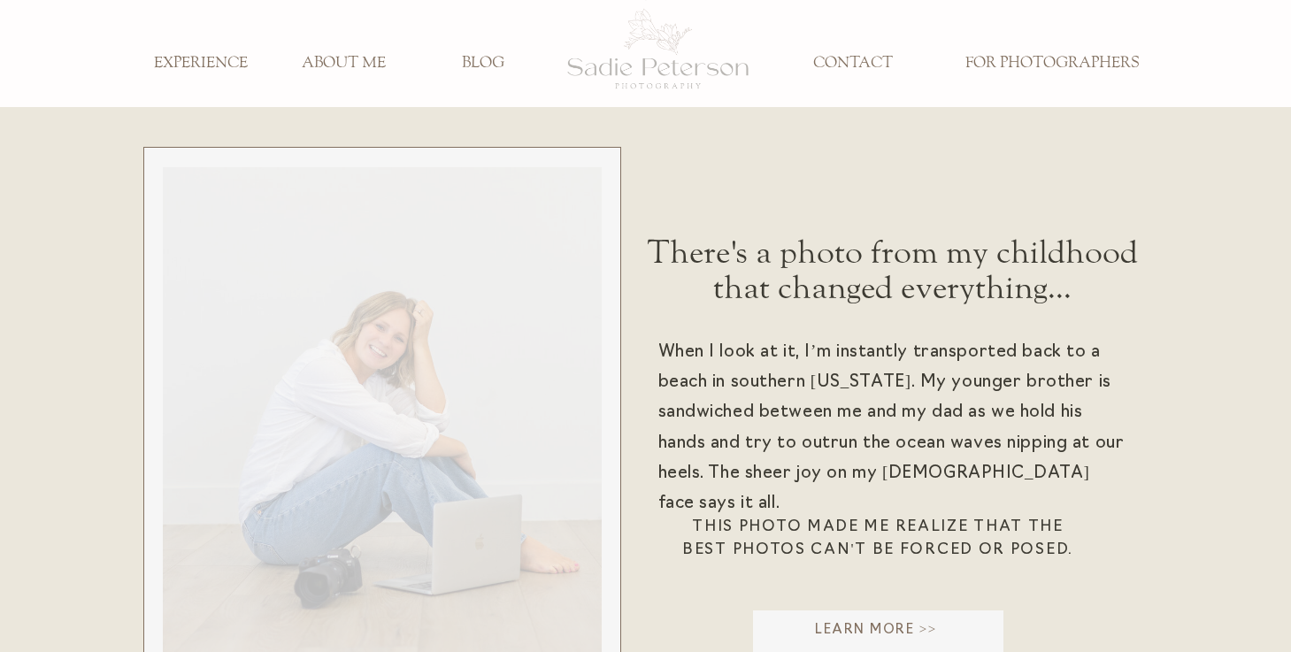  Describe the element at coordinates (483, 64) in the screenshot. I see `h3: BLOG` at that location.